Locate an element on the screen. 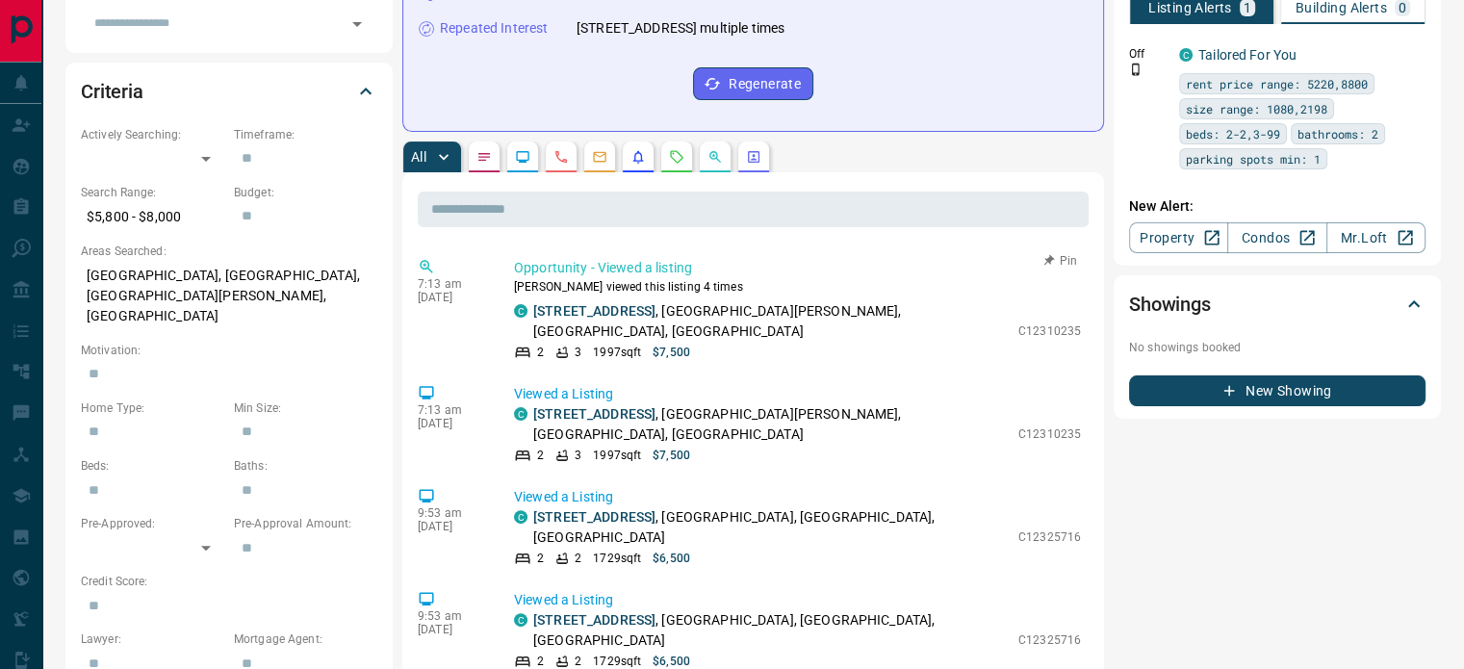 The width and height of the screenshot is (1464, 669). p: Search Range: is located at coordinates (152, 193).